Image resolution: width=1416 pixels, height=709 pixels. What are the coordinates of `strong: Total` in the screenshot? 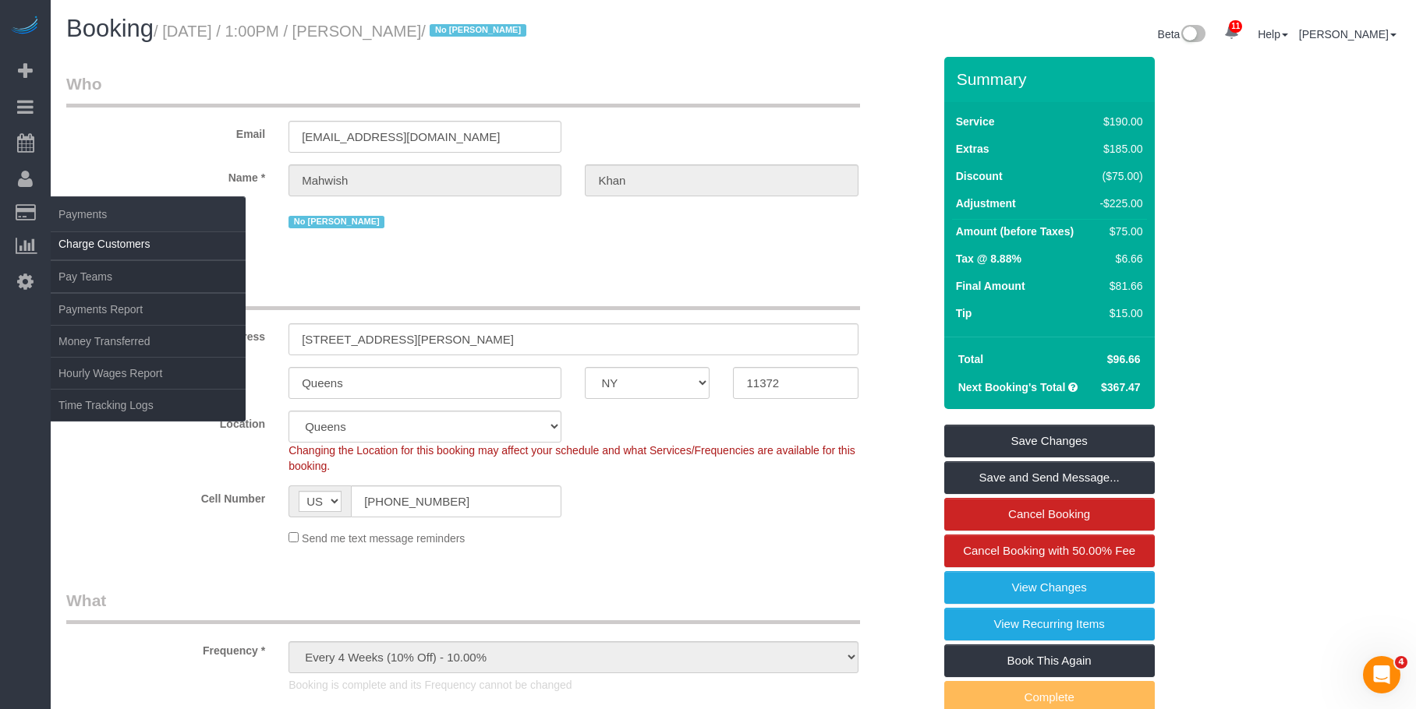 It's located at (971, 359).